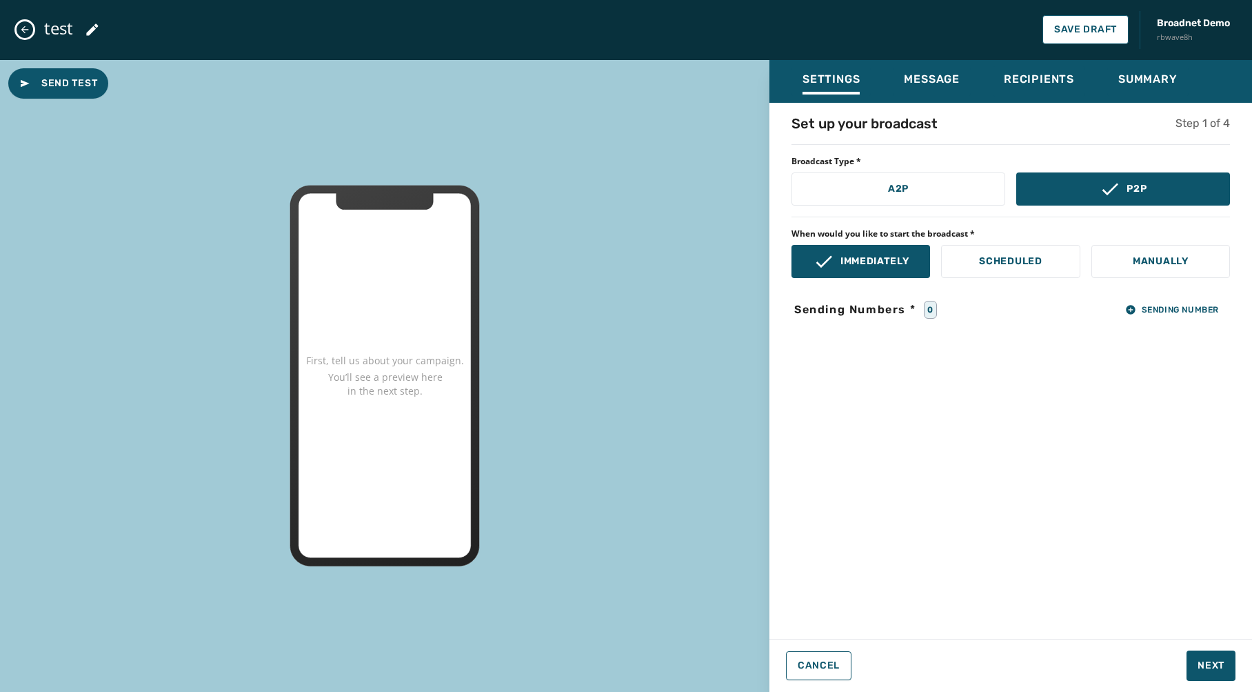  What do you see at coordinates (1172, 310) in the screenshot?
I see `button: Sending Number` at bounding box center [1172, 310].